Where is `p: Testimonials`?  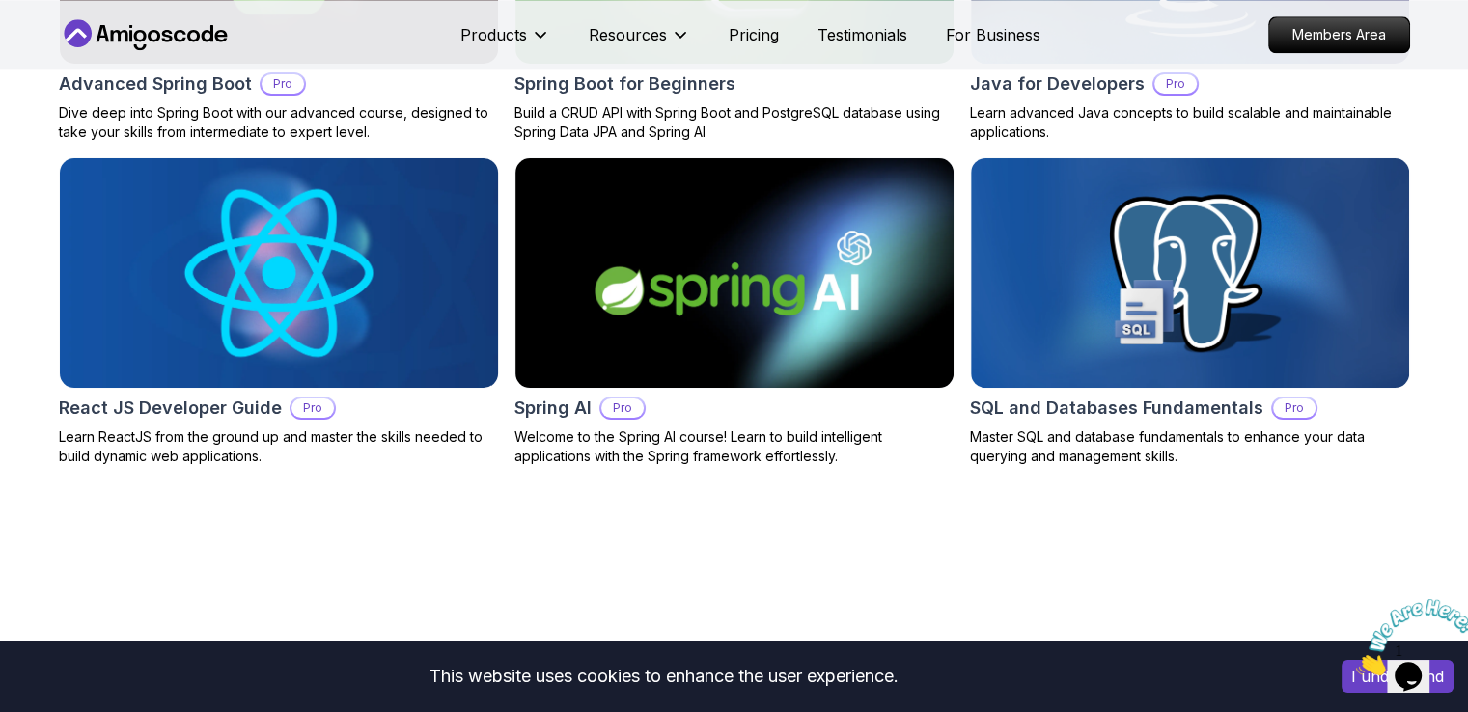
p: Testimonials is located at coordinates (862, 35).